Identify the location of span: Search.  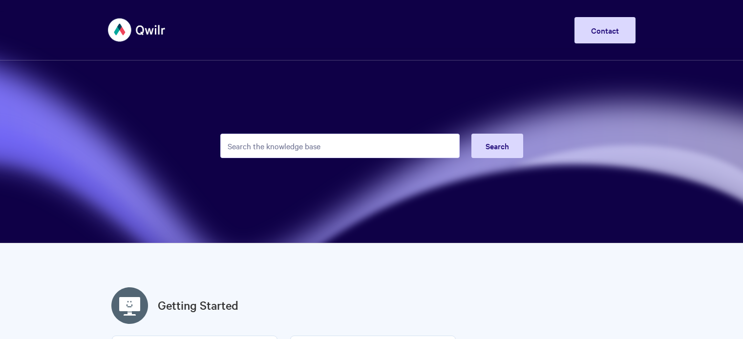
(497, 146).